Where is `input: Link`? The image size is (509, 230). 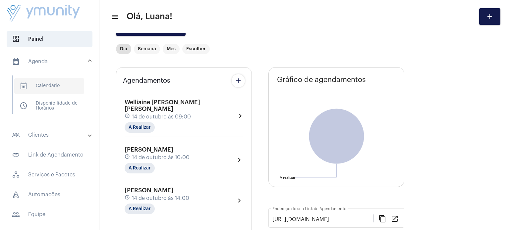 input: Link is located at coordinates (323, 220).